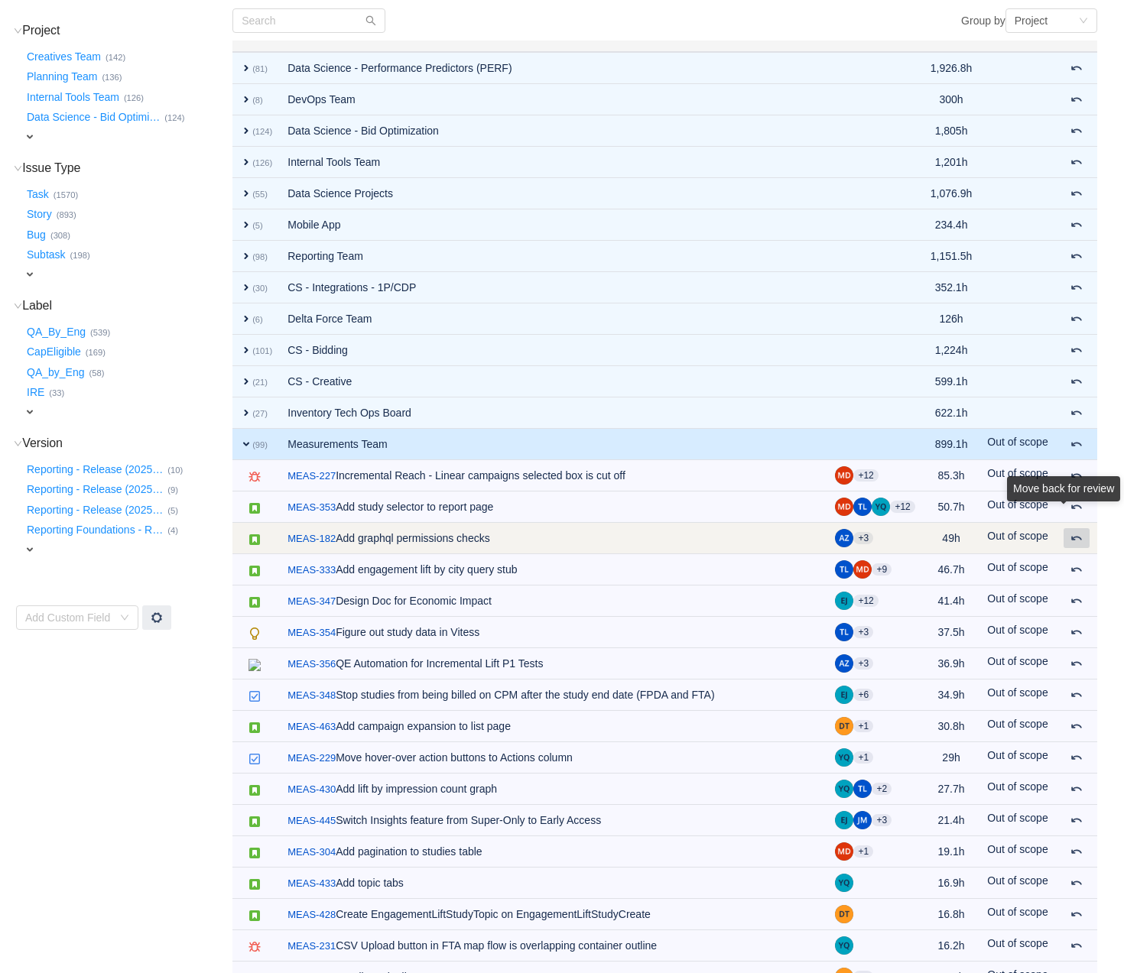  Describe the element at coordinates (311, 570) in the screenshot. I see `a: MEAS-333` at that location.